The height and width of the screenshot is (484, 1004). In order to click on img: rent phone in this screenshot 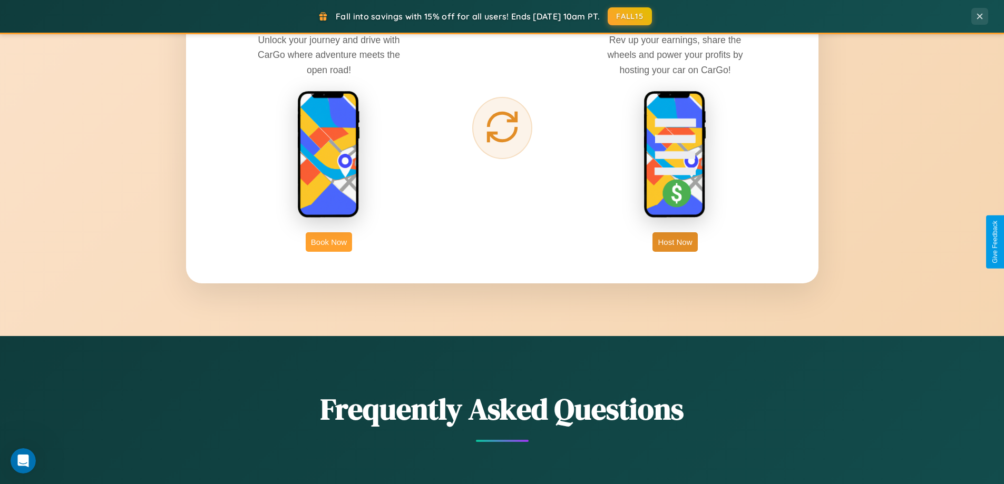, I will do `click(329, 155)`.